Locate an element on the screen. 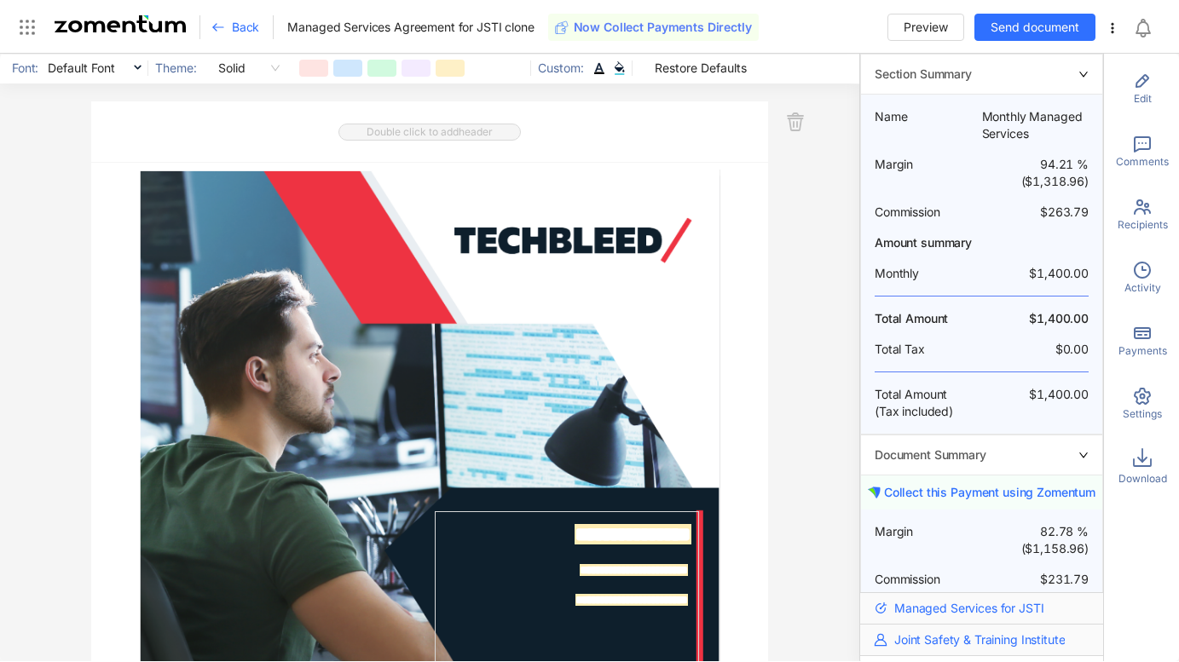  span: Monthly Managed Services is located at coordinates (1036, 125).